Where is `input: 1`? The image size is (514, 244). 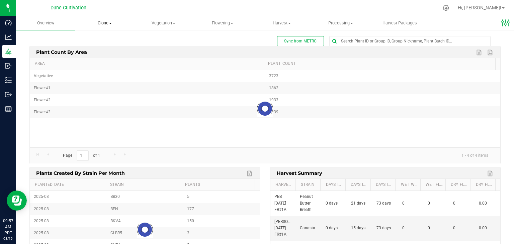
input: 1 is located at coordinates (83, 156).